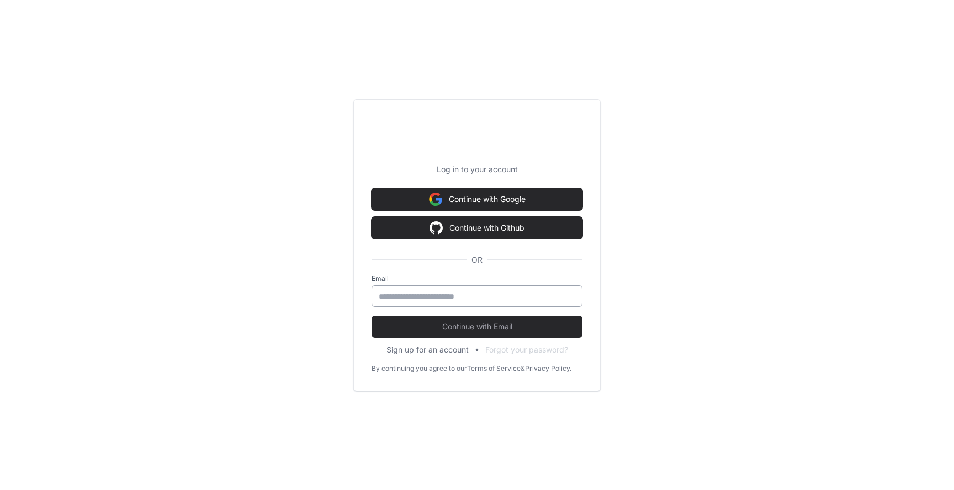 This screenshot has width=954, height=490. What do you see at coordinates (477, 260) in the screenshot?
I see `span: OR` at bounding box center [477, 260].